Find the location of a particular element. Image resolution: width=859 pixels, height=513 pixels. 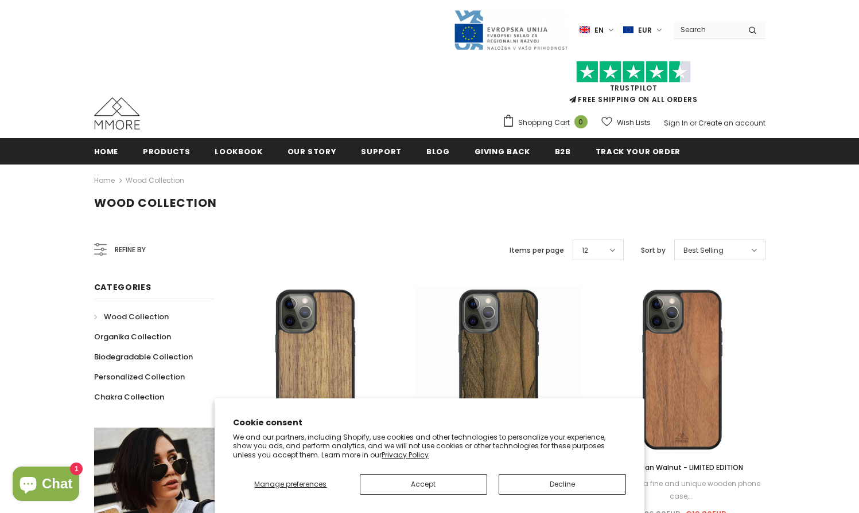

img: MMORE Cases is located at coordinates (117, 114).